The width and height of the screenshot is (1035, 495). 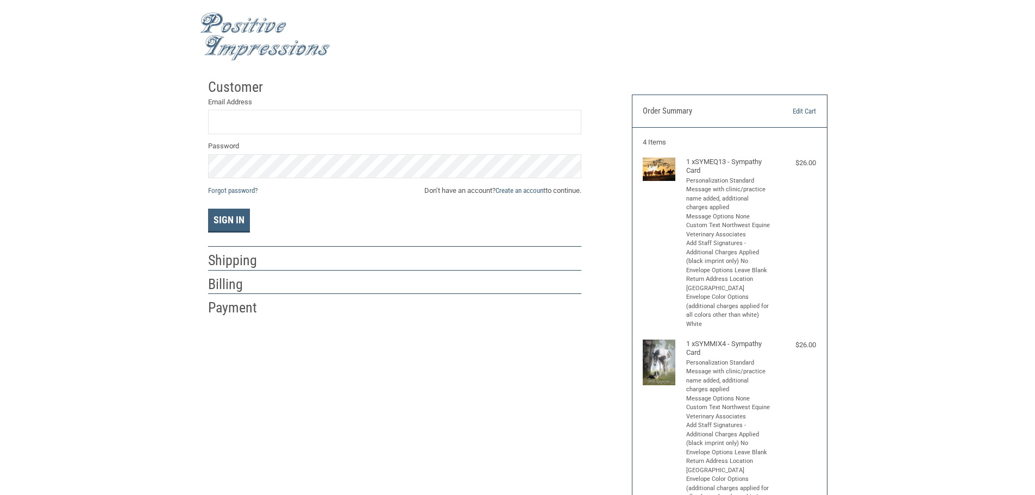 What do you see at coordinates (265, 36) in the screenshot?
I see `img: Positive Impressions` at bounding box center [265, 36].